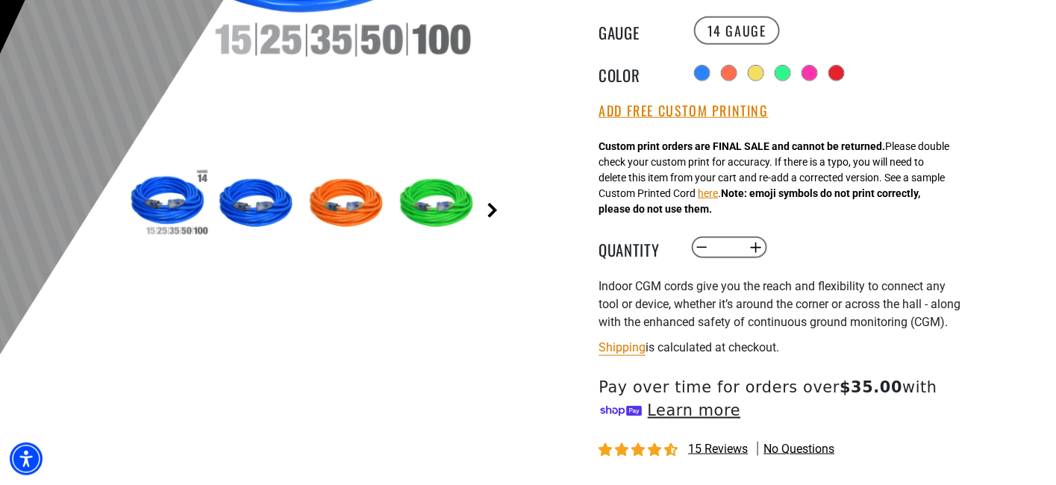 This screenshot has width=1056, height=485. I want to click on span: No questions, so click(799, 449).